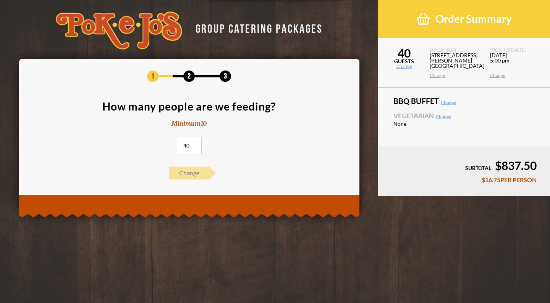  I want to click on div: How many people are we feeding?, so click(189, 106).